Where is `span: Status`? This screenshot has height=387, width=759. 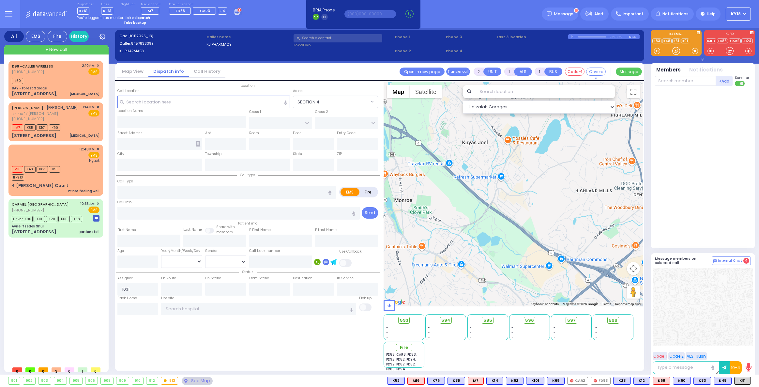 span: Status is located at coordinates (248, 272).